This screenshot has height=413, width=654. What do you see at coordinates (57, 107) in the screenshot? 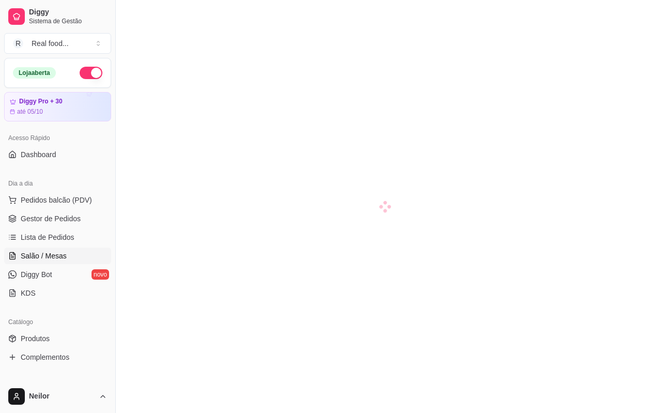
I see `a: Diggy Pro + 30até 05/10` at bounding box center [57, 107].